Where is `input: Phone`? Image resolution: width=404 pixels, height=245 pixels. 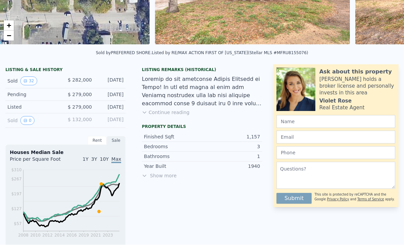
input: Phone is located at coordinates (336, 153).